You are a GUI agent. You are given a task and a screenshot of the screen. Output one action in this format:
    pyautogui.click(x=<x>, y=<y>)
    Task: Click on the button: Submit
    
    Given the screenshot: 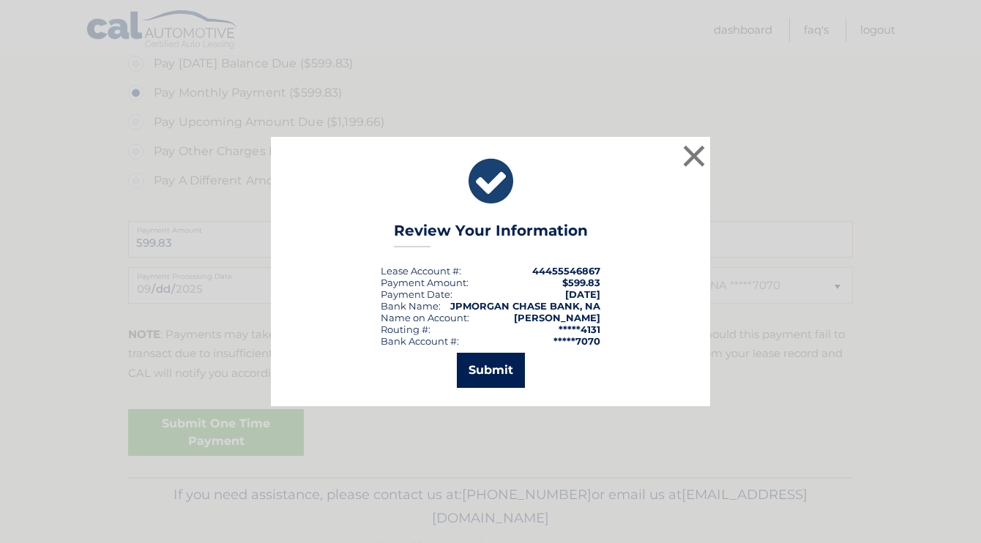 What is the action you would take?
    pyautogui.click(x=490, y=370)
    